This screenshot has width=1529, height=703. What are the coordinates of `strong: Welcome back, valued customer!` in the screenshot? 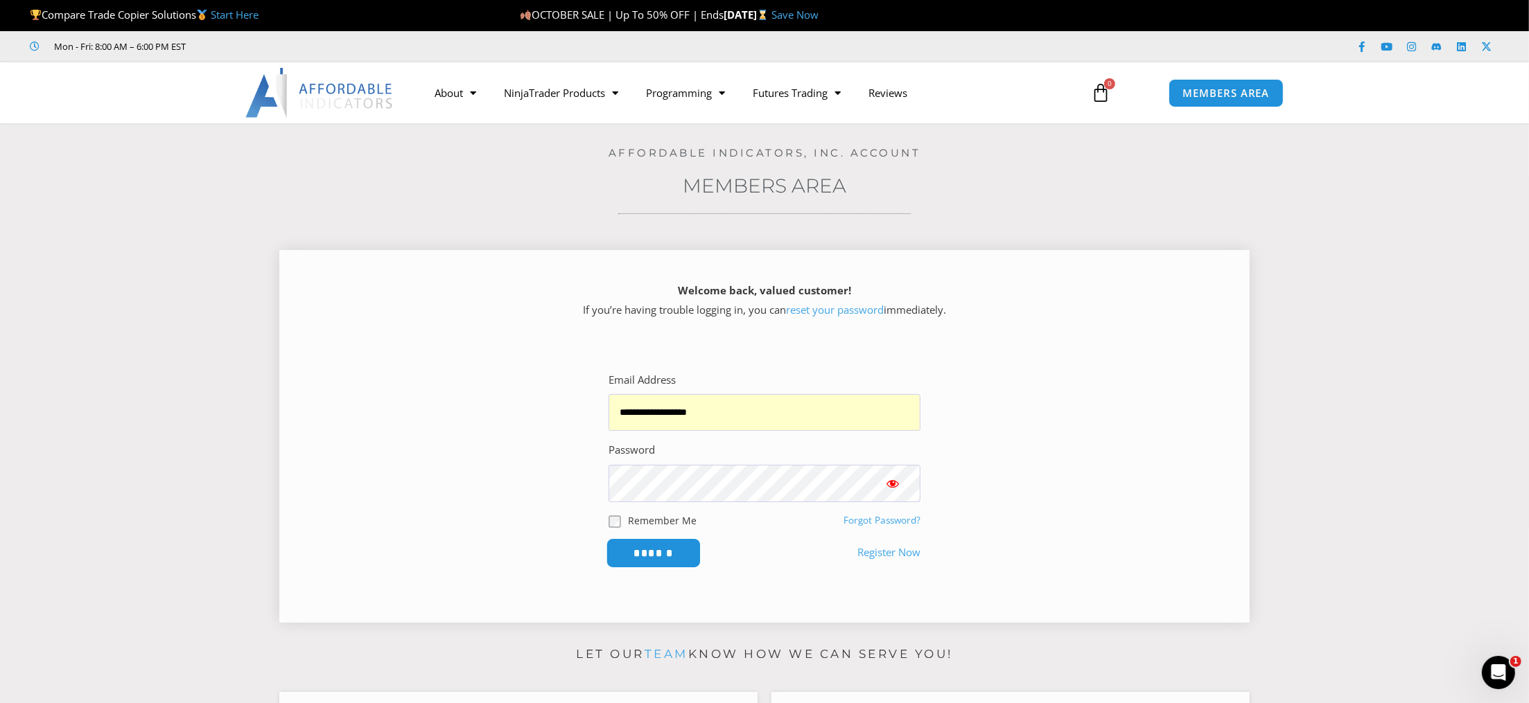 It's located at (764, 290).